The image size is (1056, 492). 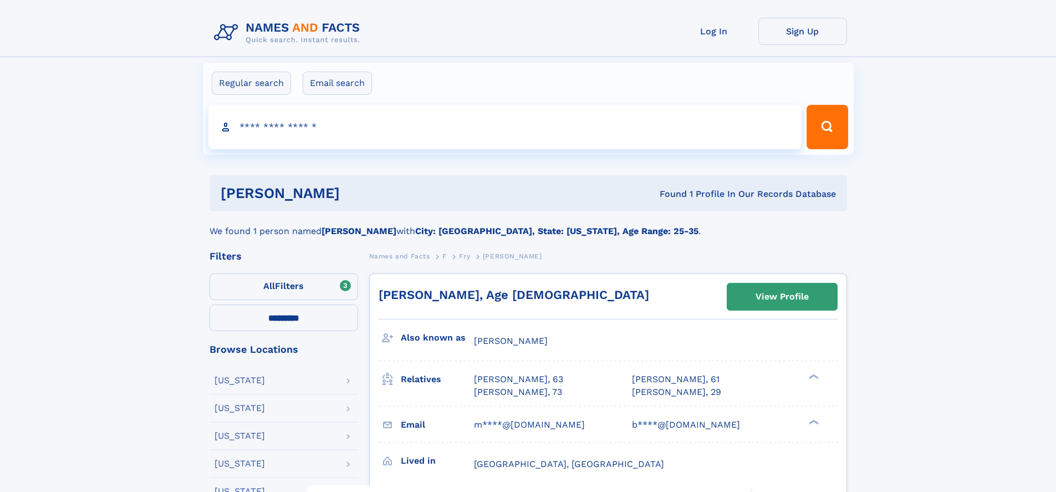 What do you see at coordinates (337, 83) in the screenshot?
I see `label: Email search` at bounding box center [337, 83].